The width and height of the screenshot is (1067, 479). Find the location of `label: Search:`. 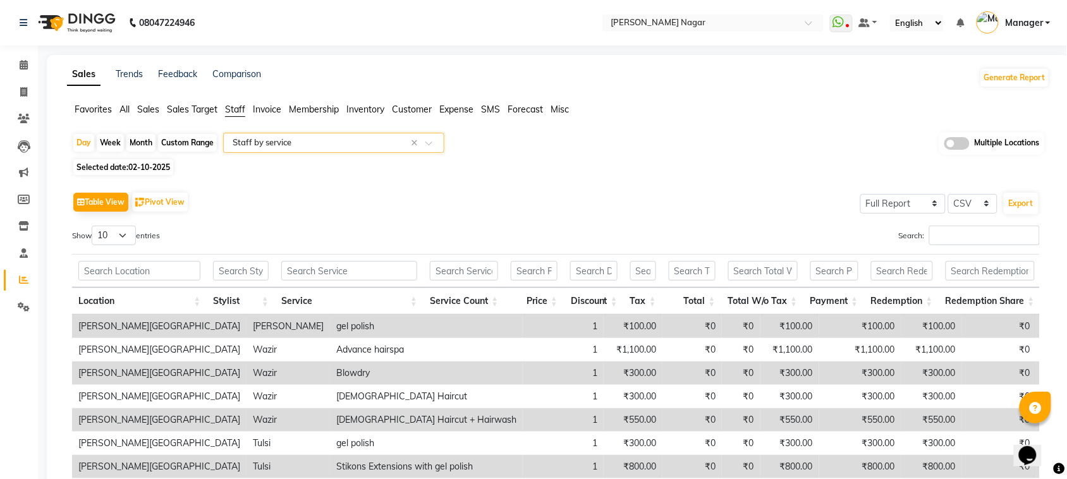

label: Search: is located at coordinates (969, 235).